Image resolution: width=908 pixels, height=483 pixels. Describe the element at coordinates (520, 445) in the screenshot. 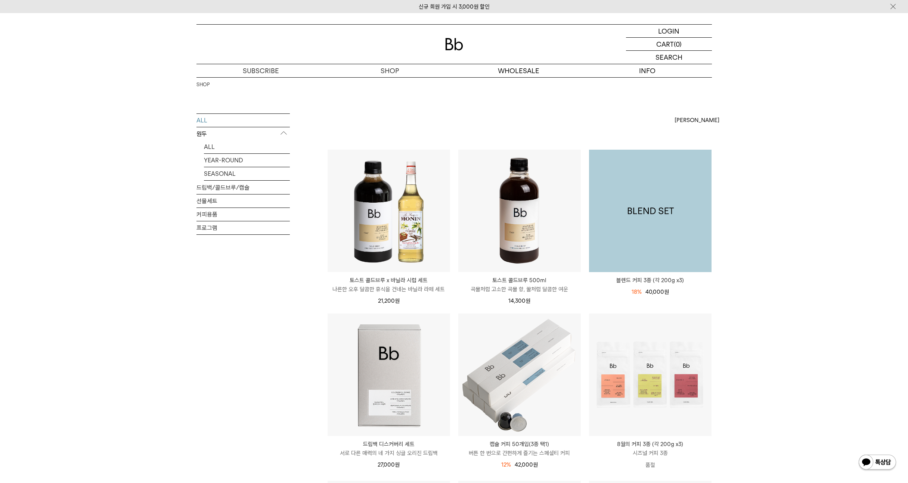

I see `p: 캡슐 커피 50개입(3종 택1)` at that location.